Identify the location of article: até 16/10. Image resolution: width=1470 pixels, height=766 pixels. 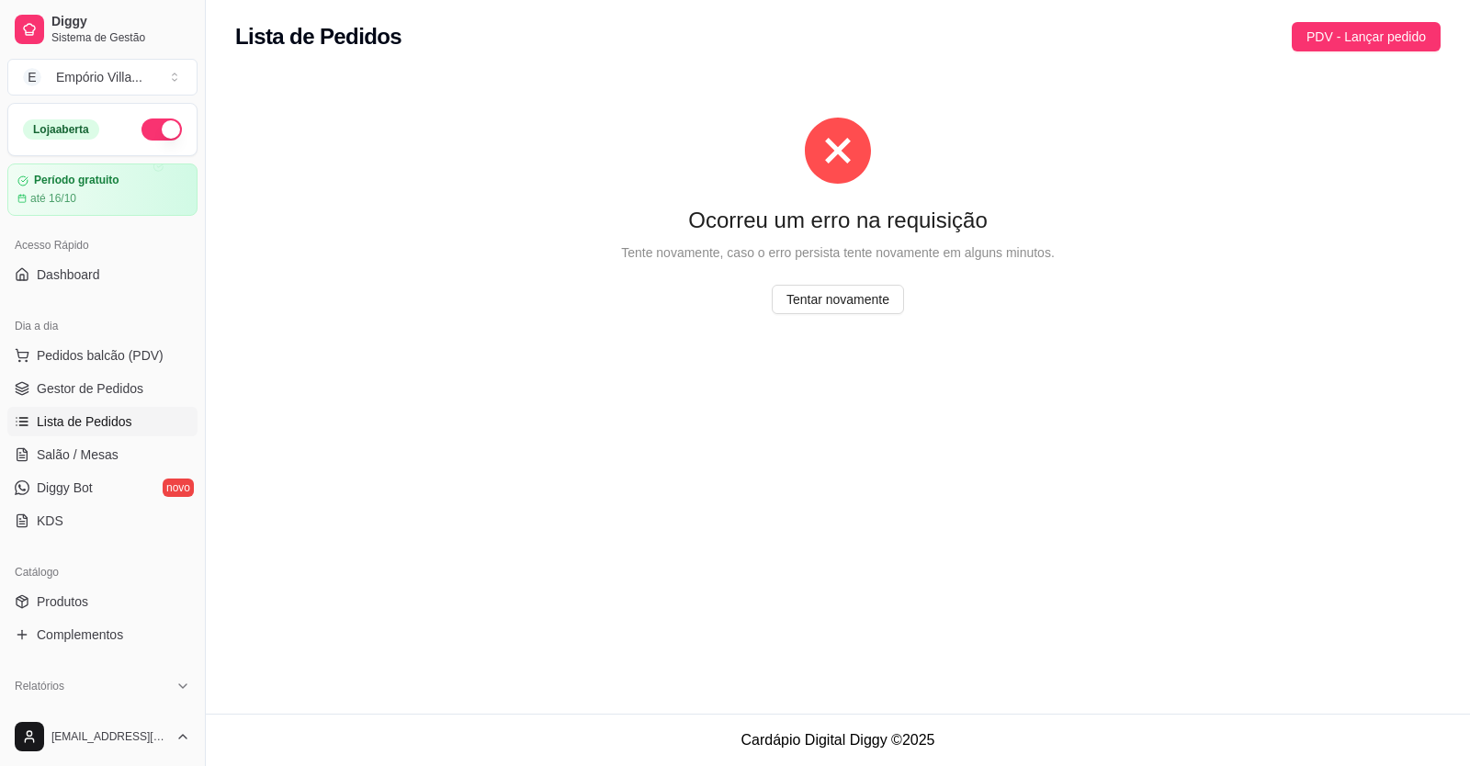
(53, 198).